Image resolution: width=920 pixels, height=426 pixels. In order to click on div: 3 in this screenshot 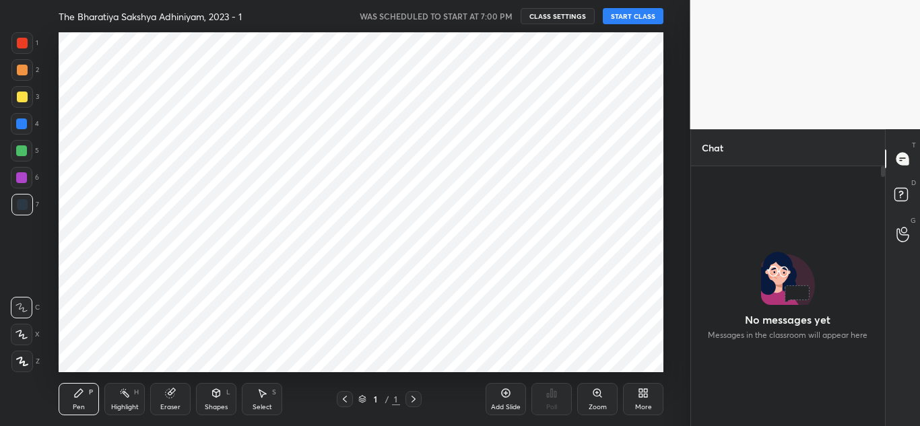, I will do `click(25, 97)`.